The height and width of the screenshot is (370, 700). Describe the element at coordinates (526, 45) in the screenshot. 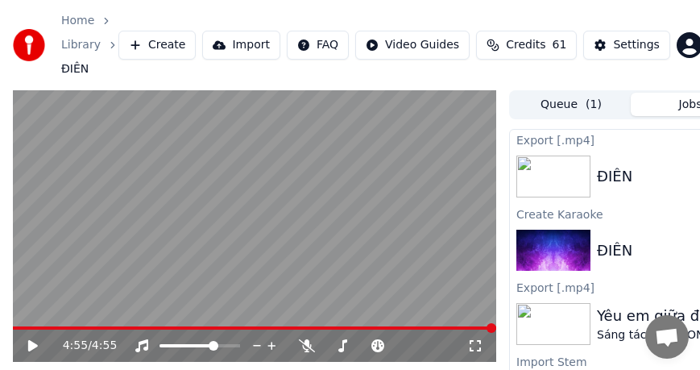

I see `button: Credits61` at that location.